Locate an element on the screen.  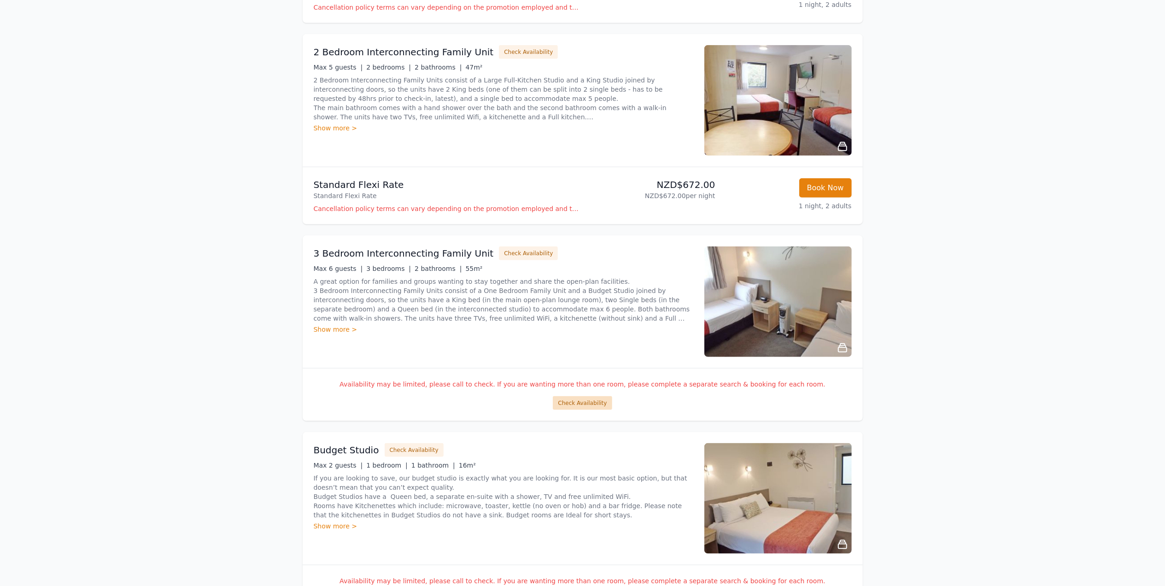
span: 1 bathroom | is located at coordinates (433, 465).